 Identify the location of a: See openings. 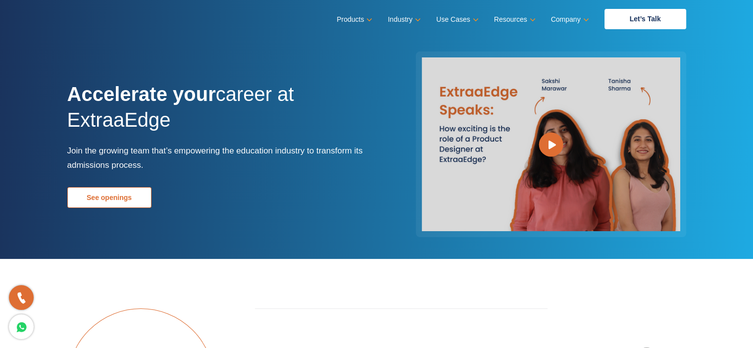
(109, 198).